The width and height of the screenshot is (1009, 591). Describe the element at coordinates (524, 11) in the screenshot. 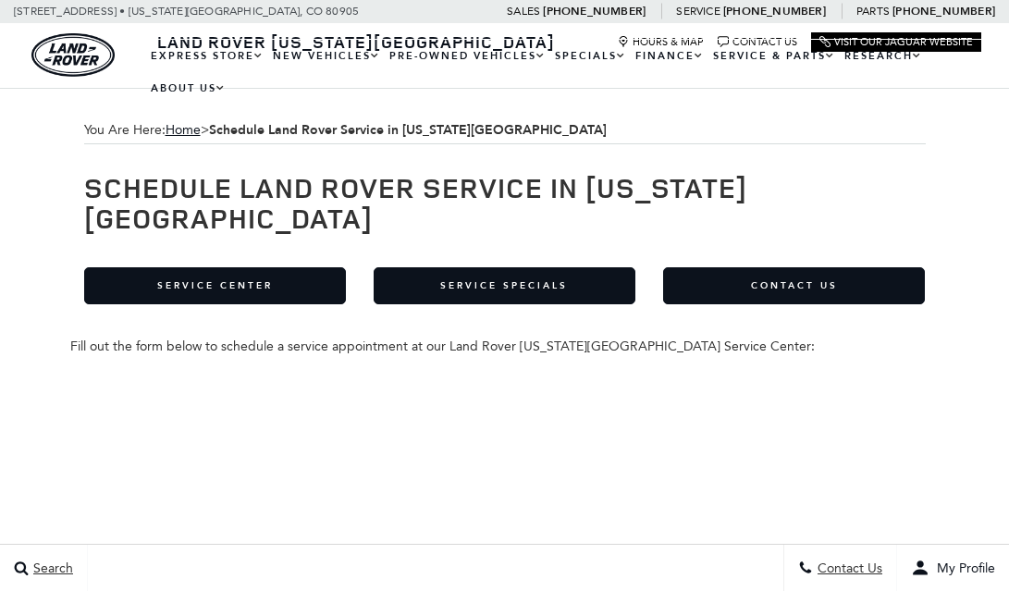

I see `span: Sales` at that location.